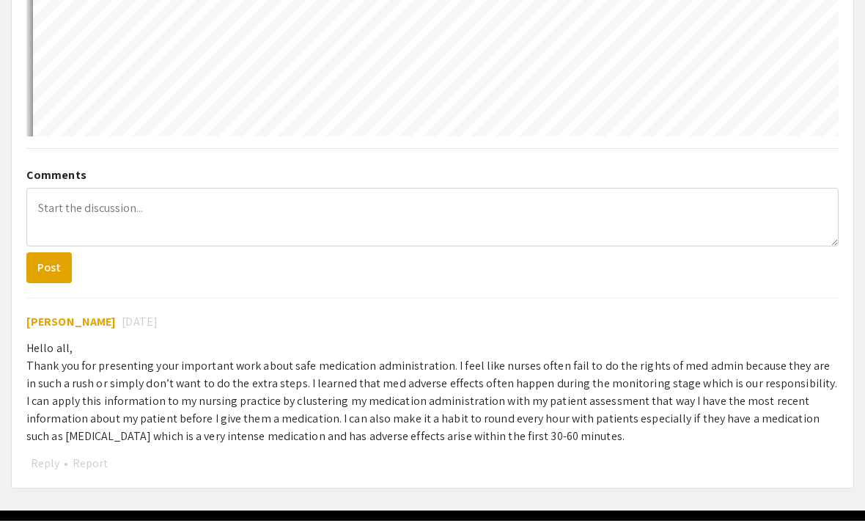  I want to click on div: Hello all, Thank you for presenting your important work about safe medication administration. I f..., so click(433, 395).